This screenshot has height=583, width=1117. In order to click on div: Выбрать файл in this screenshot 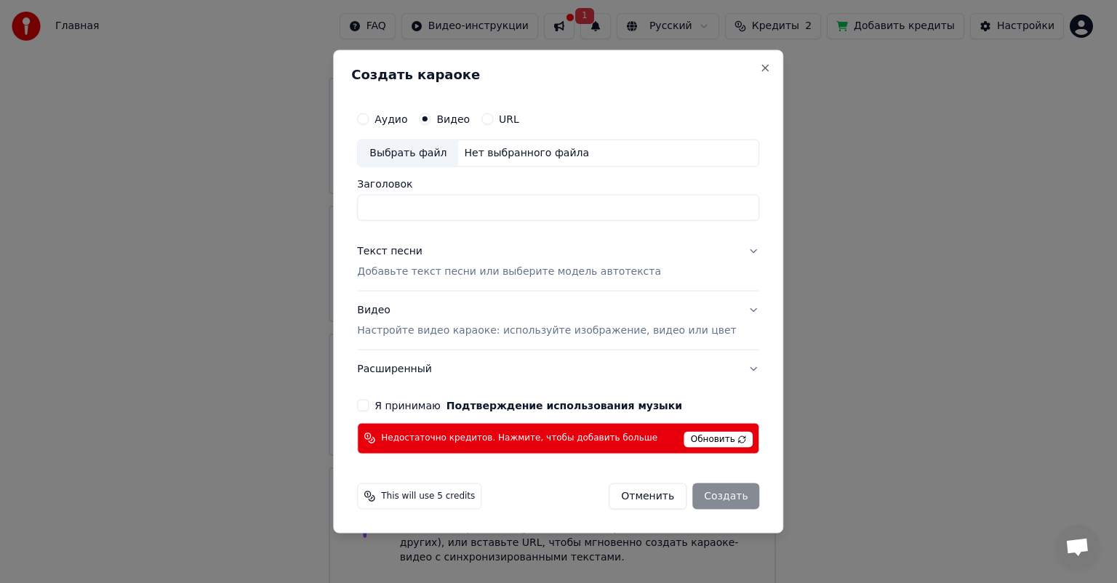, I will do `click(408, 154)`.